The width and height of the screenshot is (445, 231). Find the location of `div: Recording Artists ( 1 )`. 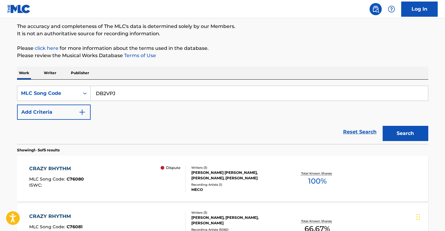

div: Recording Artists ( 1 ) is located at coordinates (237, 185).